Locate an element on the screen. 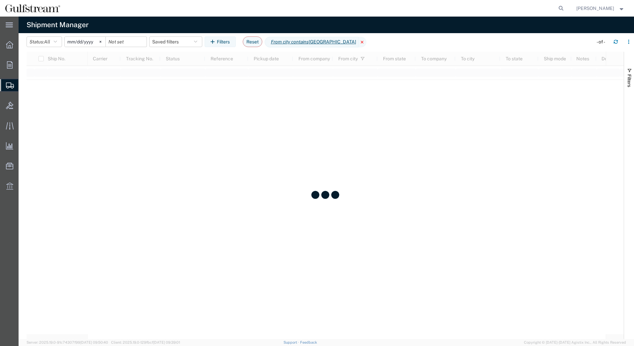 The image size is (634, 346). span: TROY CROSS is located at coordinates (595, 8).